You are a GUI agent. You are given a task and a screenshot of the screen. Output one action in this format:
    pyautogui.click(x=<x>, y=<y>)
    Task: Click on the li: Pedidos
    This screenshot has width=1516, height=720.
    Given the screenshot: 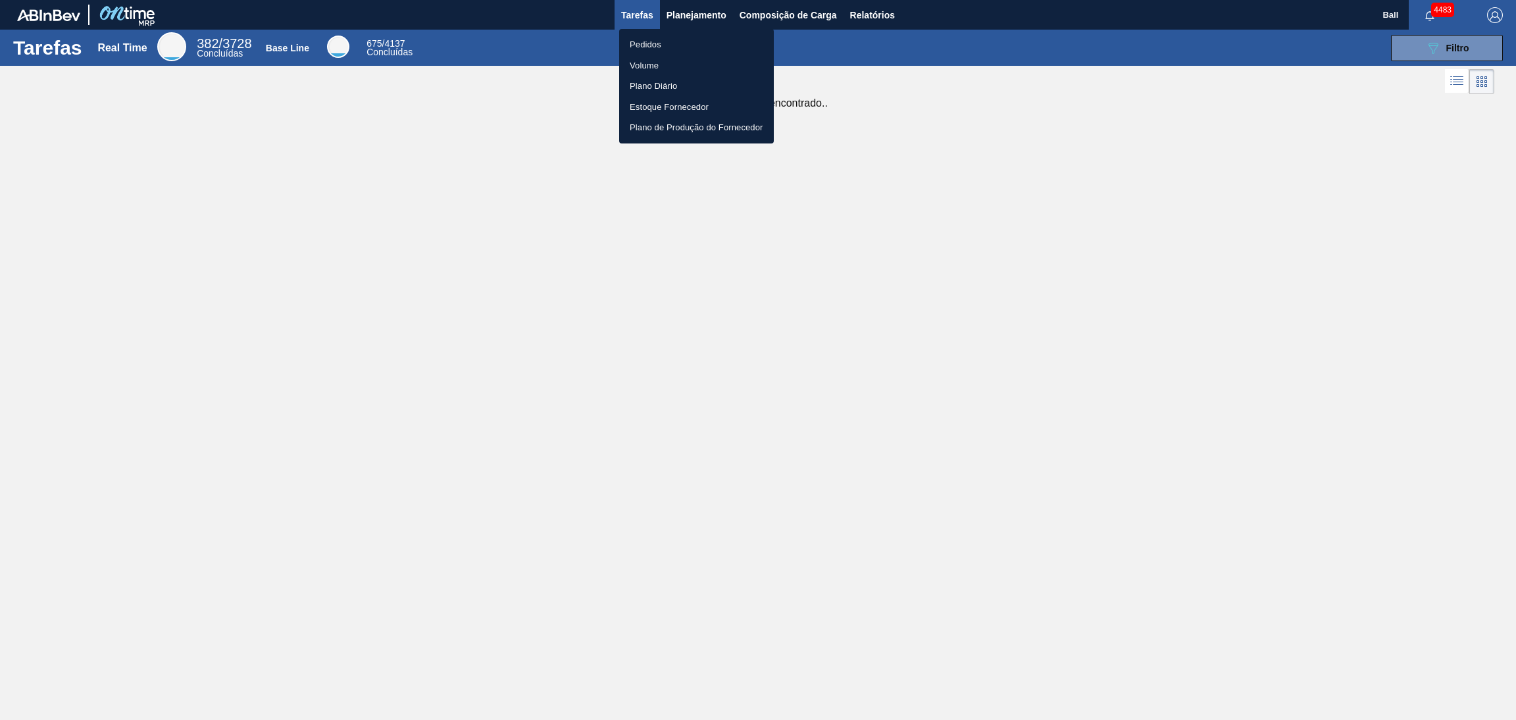 What is the action you would take?
    pyautogui.click(x=696, y=45)
    